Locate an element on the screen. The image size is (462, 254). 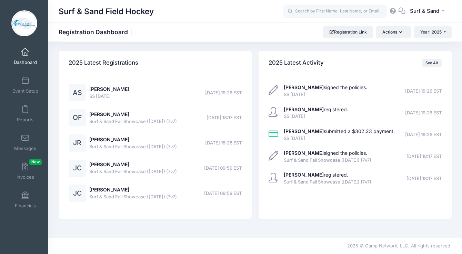
button: Surf & Sand is located at coordinates (429, 11).